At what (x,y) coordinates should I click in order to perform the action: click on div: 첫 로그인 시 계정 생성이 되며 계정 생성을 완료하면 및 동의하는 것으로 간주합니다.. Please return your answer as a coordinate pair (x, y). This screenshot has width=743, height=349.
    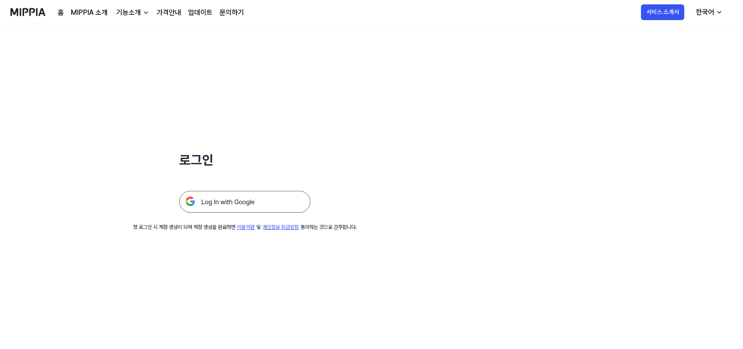
    Looking at the image, I should click on (245, 227).